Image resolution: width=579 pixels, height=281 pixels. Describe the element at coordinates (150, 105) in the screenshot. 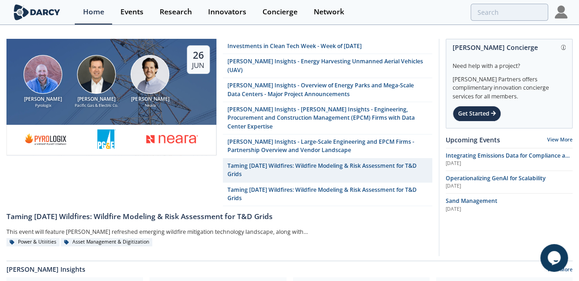

I see `div: Neara` at that location.